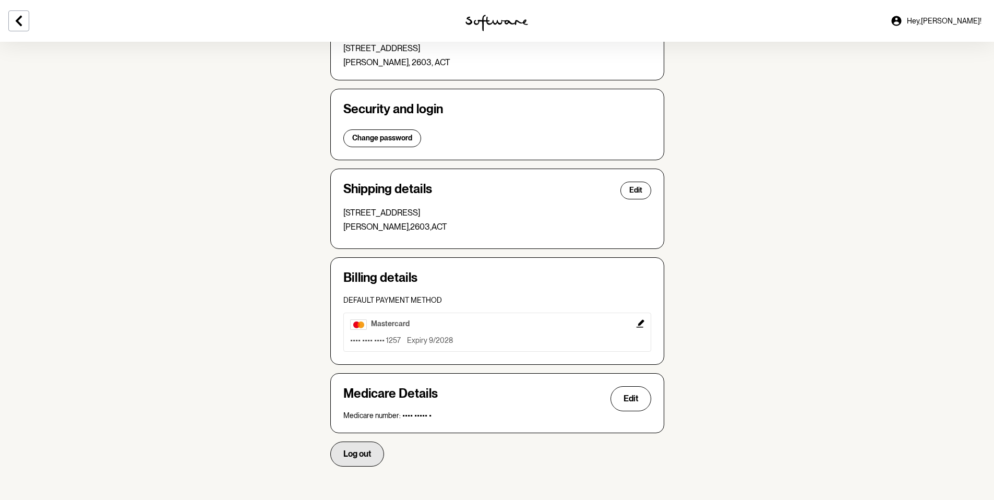 The image size is (994, 500). What do you see at coordinates (497, 23) in the screenshot?
I see `img: software logo` at bounding box center [497, 23].